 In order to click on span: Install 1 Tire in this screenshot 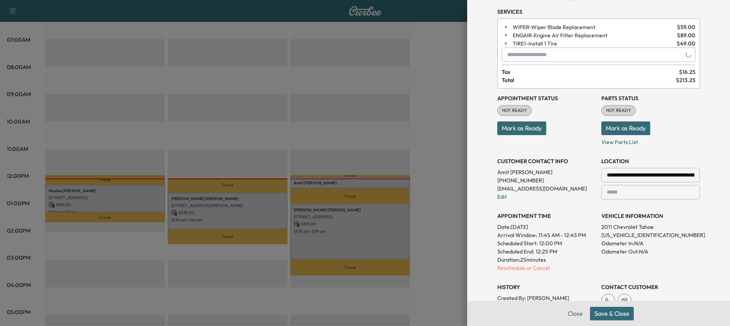, I will do `click(593, 43)`.